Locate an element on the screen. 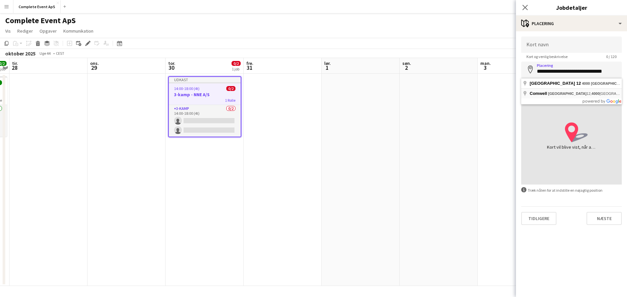 This screenshot has height=297, width=627. button: Næste is located at coordinates (604, 219).